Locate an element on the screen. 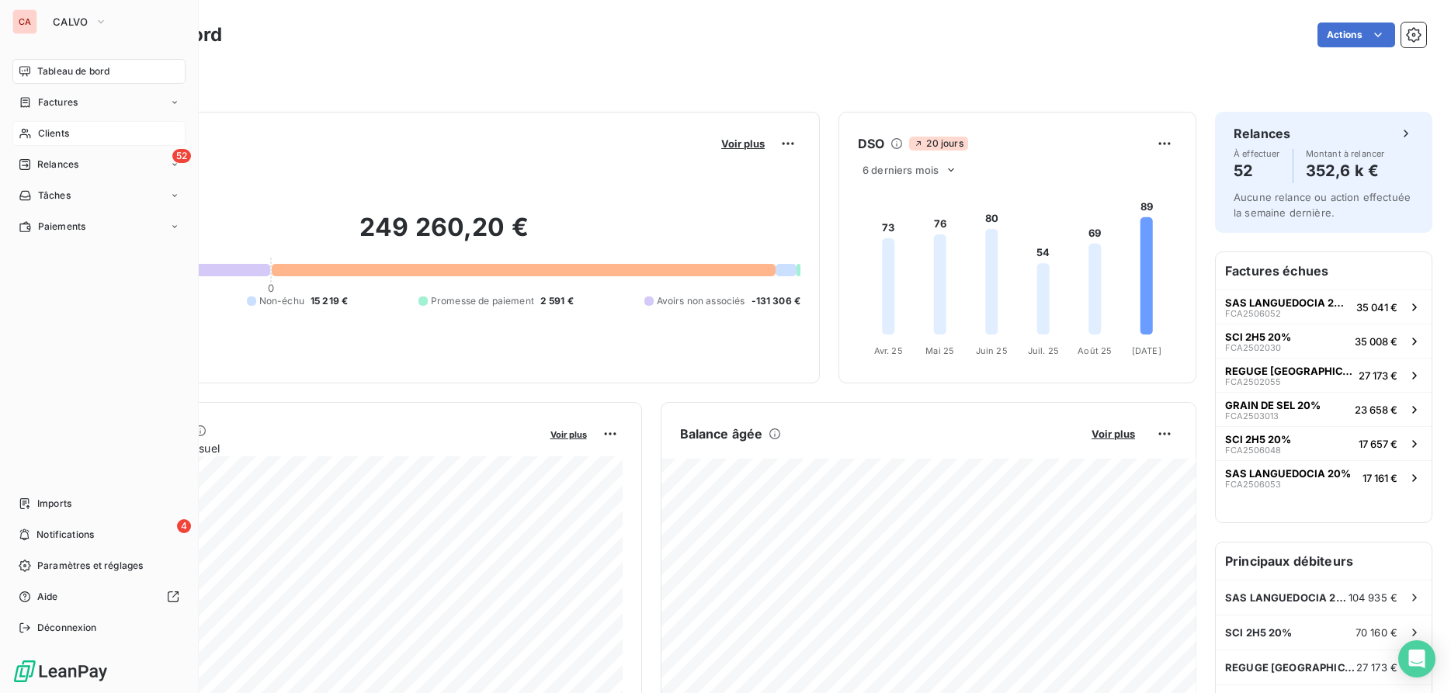 The height and width of the screenshot is (693, 1451). span: 15 219 € is located at coordinates (329, 301).